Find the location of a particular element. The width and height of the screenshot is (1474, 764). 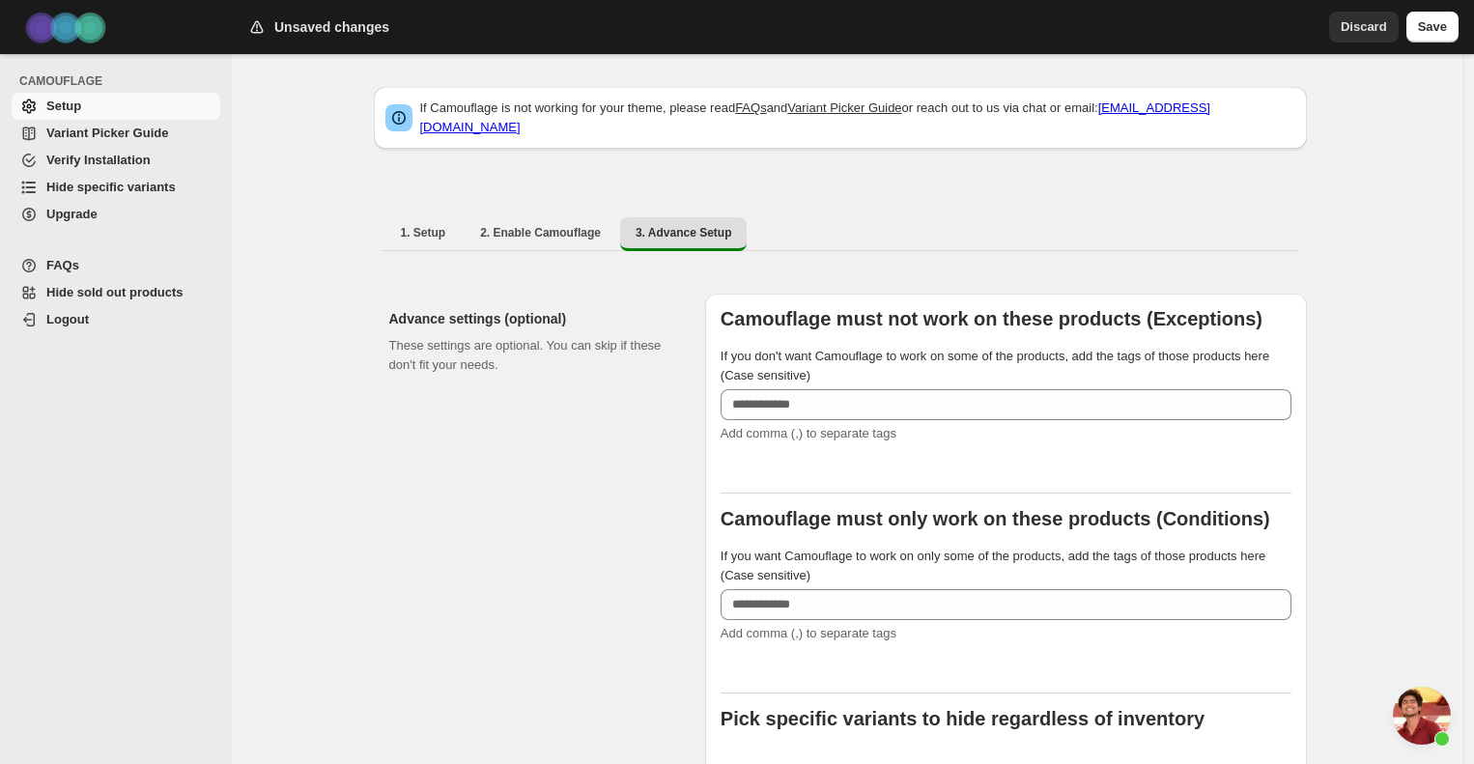

span: Hide sold out products is located at coordinates (115, 292).